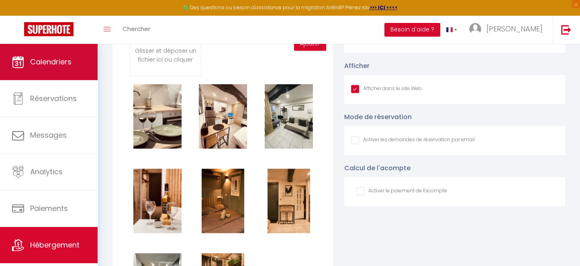  Describe the element at coordinates (55, 244) in the screenshot. I see `span: Hébergement` at that location.